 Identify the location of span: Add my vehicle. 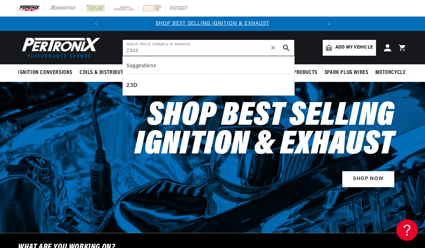
(354, 48).